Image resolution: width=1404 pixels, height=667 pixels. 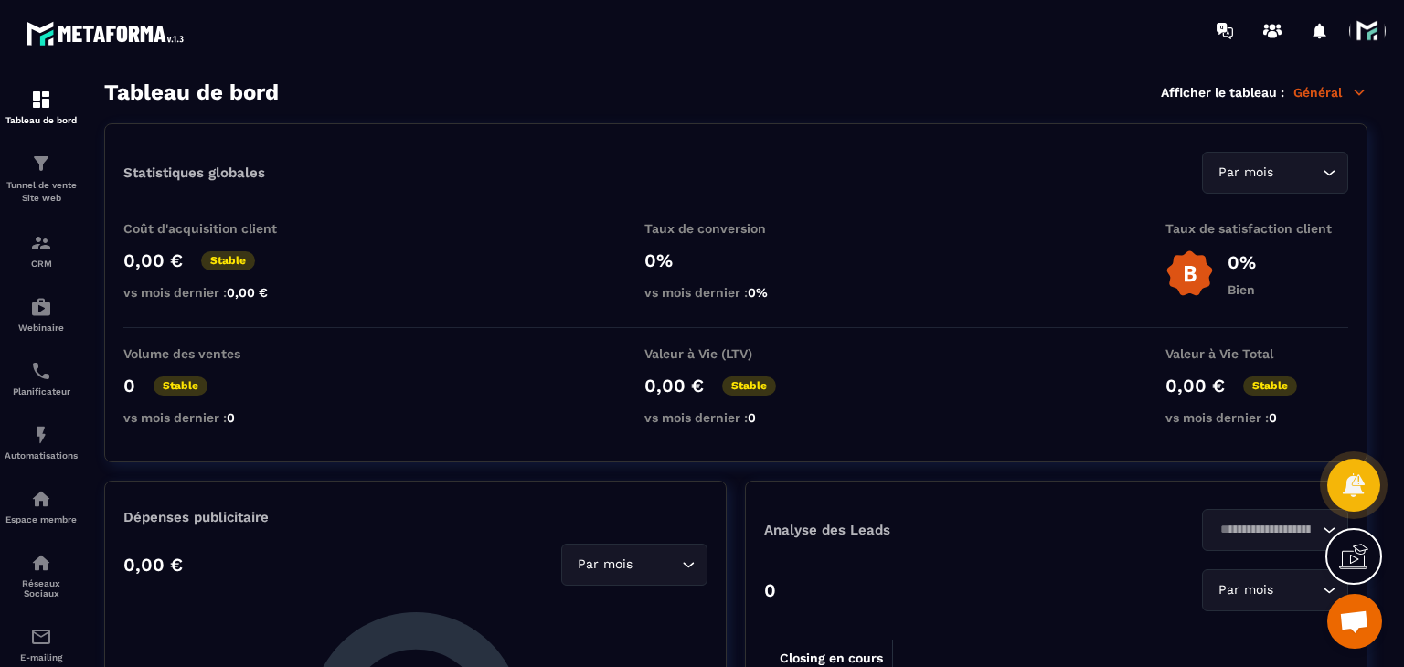 What do you see at coordinates (736, 354) in the screenshot?
I see `p: Valeur à Vie (LTV)` at bounding box center [736, 354].